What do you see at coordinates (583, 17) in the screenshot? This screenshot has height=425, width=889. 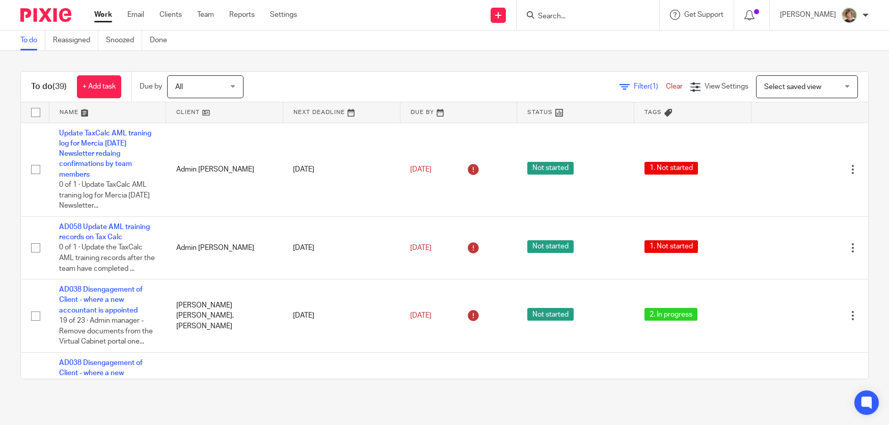 I see `input: Search` at bounding box center [583, 17].